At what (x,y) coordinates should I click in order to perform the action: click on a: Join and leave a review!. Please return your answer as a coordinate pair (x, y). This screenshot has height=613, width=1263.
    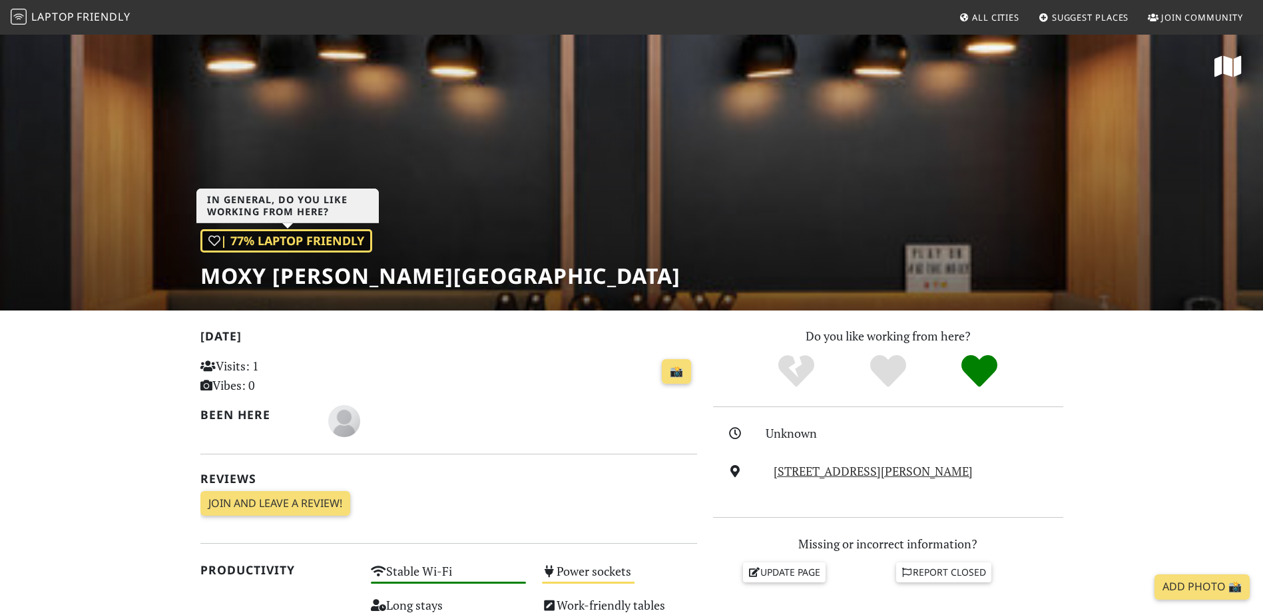
    Looking at the image, I should click on (275, 503).